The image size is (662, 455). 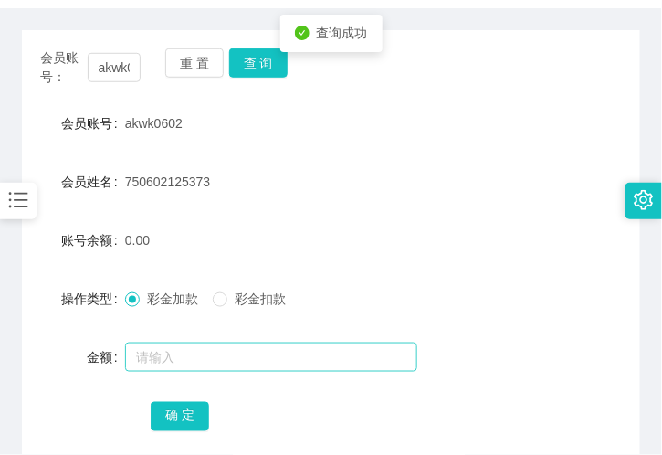 I want to click on label: 账号余额, so click(x=93, y=240).